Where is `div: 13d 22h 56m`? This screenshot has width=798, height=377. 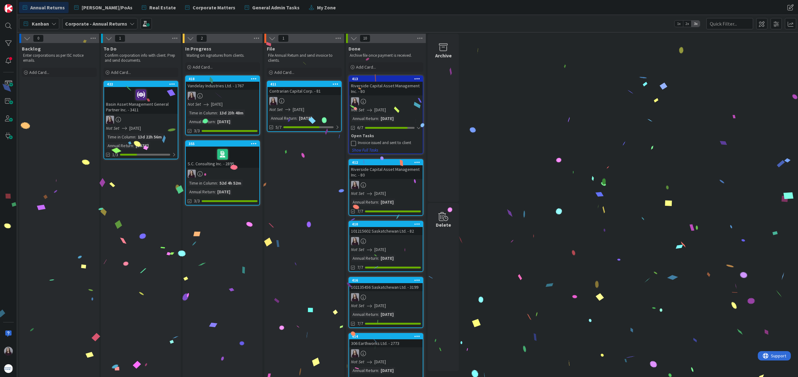 div: 13d 22h 56m is located at coordinates (150, 137).